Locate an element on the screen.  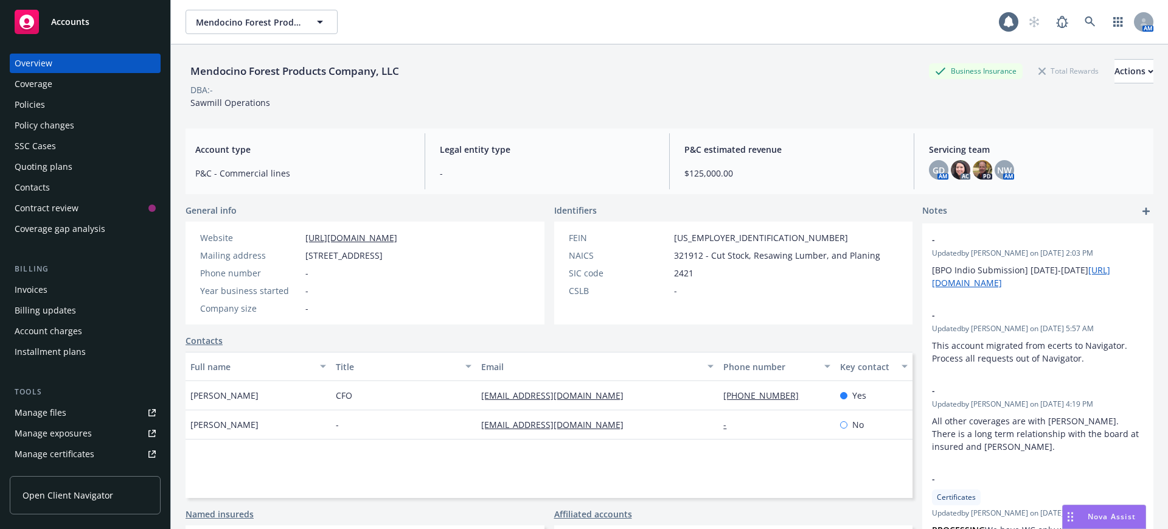
a: SSC Cases is located at coordinates (85, 146).